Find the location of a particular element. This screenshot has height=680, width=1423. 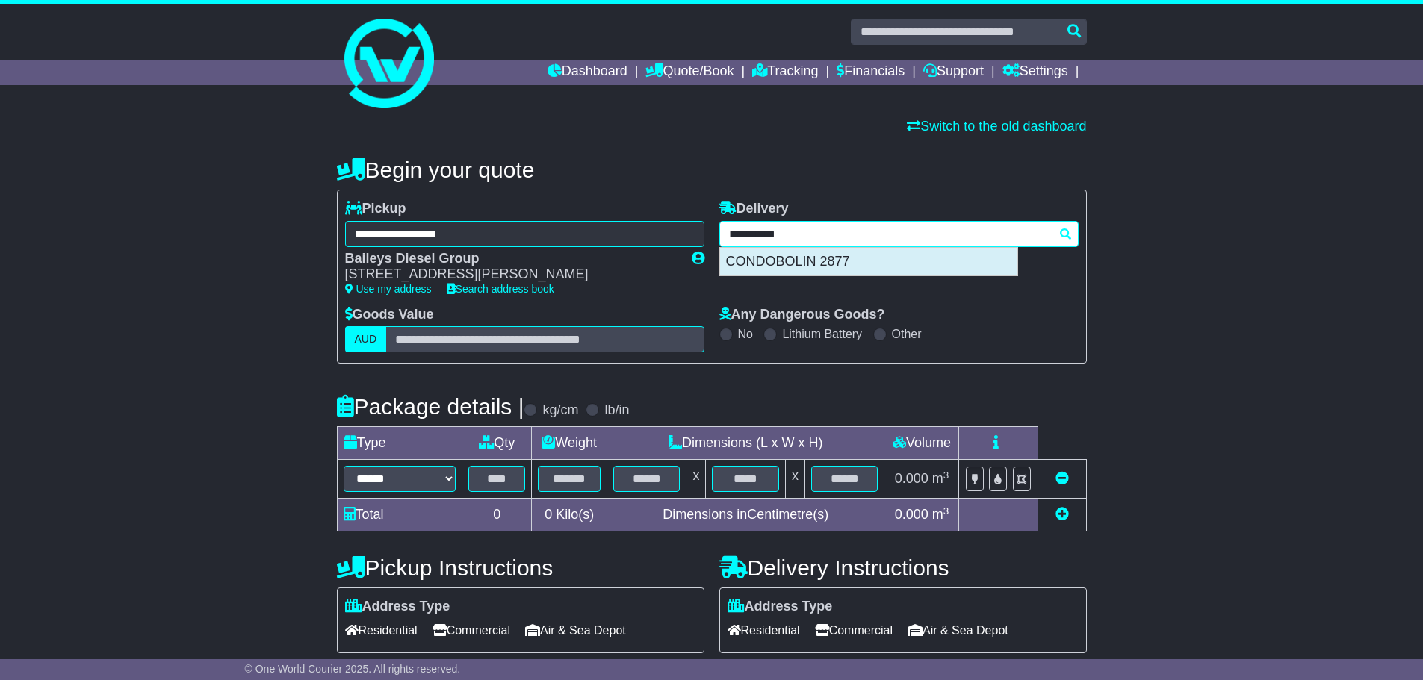

a: Quote/Book is located at coordinates (689, 72).